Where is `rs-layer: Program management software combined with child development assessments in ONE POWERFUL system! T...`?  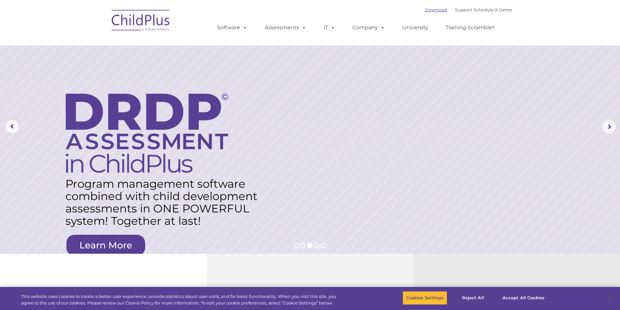
rs-layer: Program management software combined with child development assessments in ONE POWERFUL system! T... is located at coordinates (165, 202).